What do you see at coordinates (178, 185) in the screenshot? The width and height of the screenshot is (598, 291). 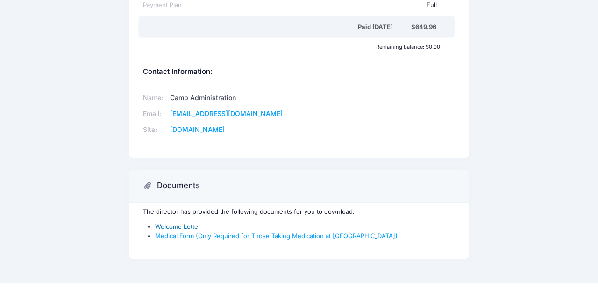 I see `h3: Documents` at bounding box center [178, 185].